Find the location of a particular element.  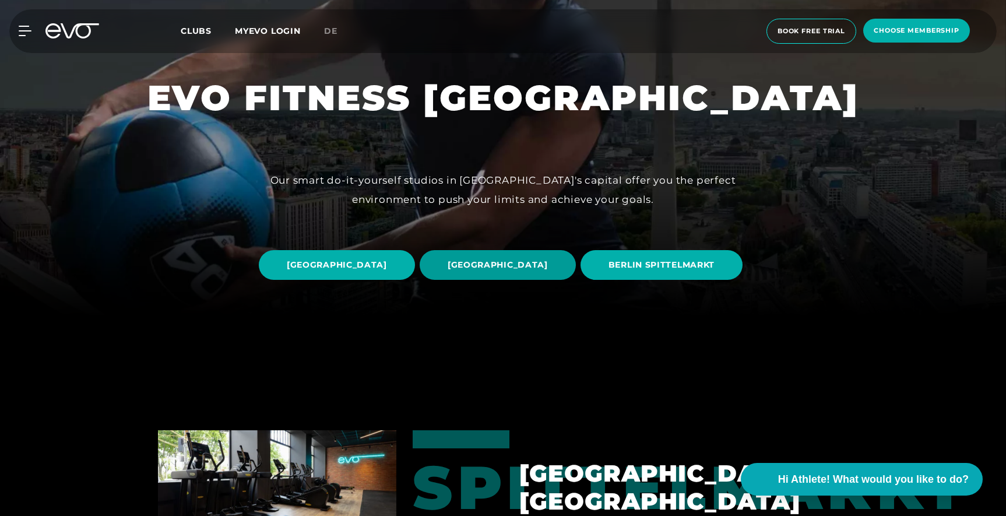

span: Clubs is located at coordinates (196, 31).